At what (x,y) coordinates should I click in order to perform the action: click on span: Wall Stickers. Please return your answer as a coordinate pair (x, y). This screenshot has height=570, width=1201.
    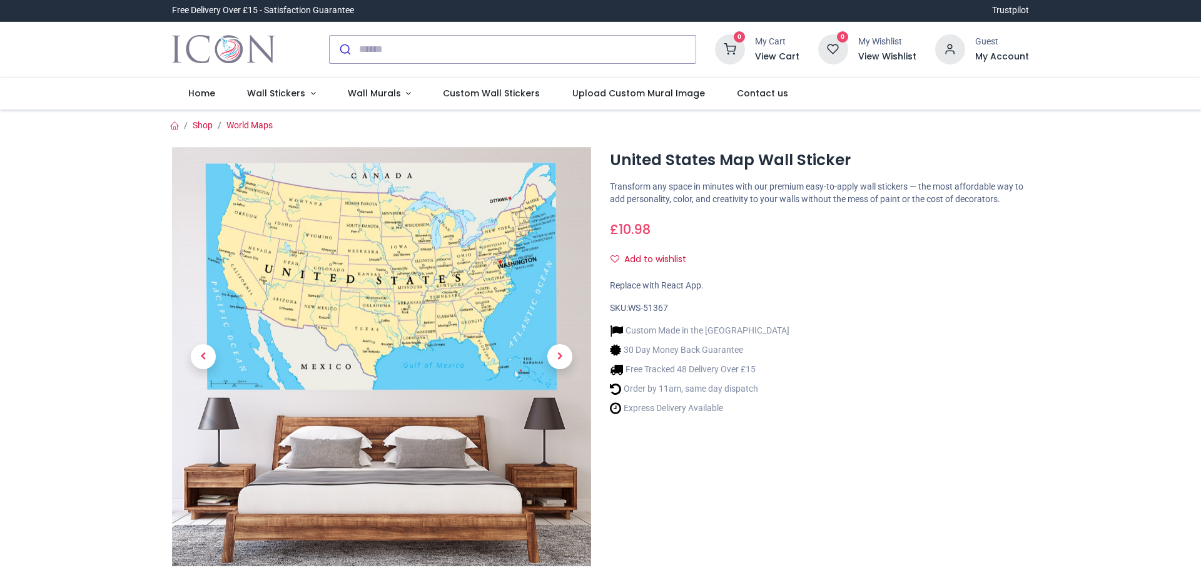
    Looking at the image, I should click on (276, 93).